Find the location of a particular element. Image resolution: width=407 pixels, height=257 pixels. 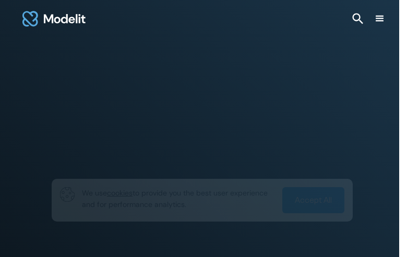

span: cookies is located at coordinates (120, 193).